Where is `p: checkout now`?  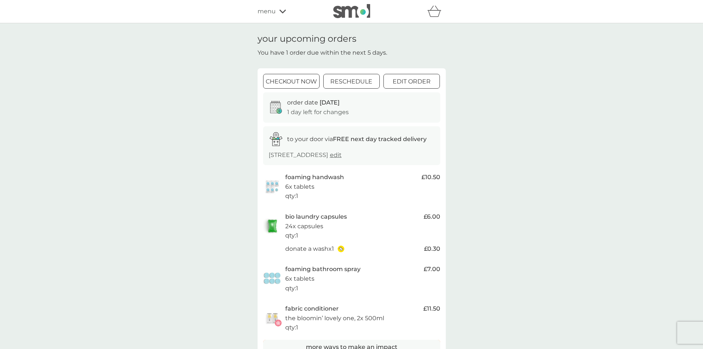 p: checkout now is located at coordinates (291, 82).